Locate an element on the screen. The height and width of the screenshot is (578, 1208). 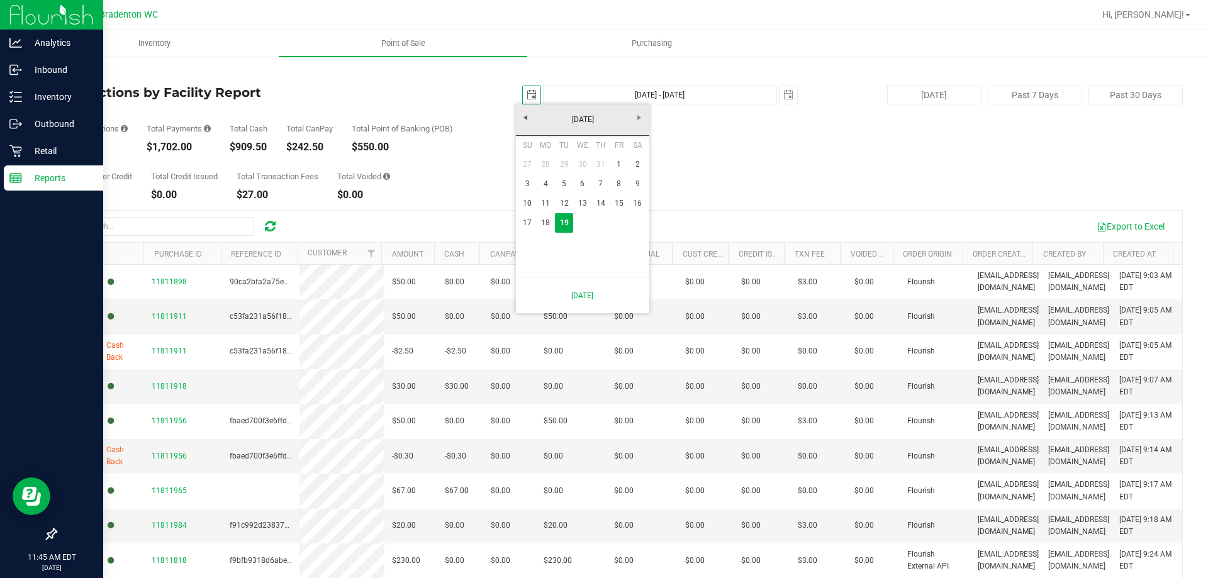
a: 31 is located at coordinates (600, 164).